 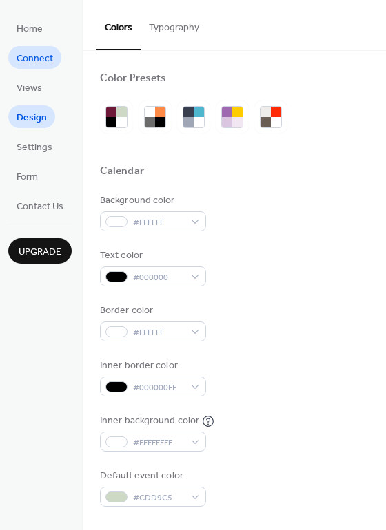 I want to click on span: Home, so click(x=30, y=29).